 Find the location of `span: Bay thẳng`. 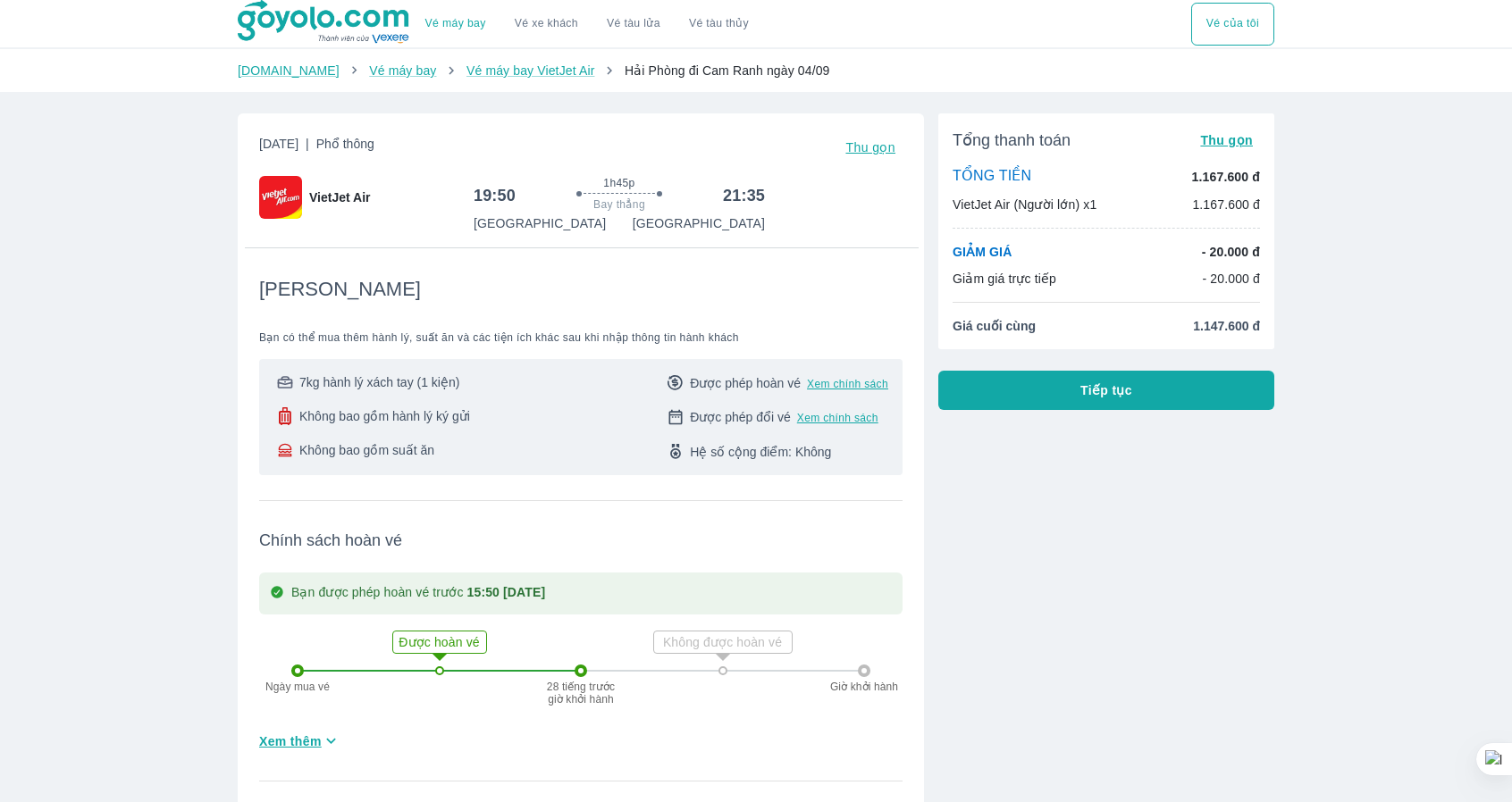

span: Bay thẳng is located at coordinates (619, 204).